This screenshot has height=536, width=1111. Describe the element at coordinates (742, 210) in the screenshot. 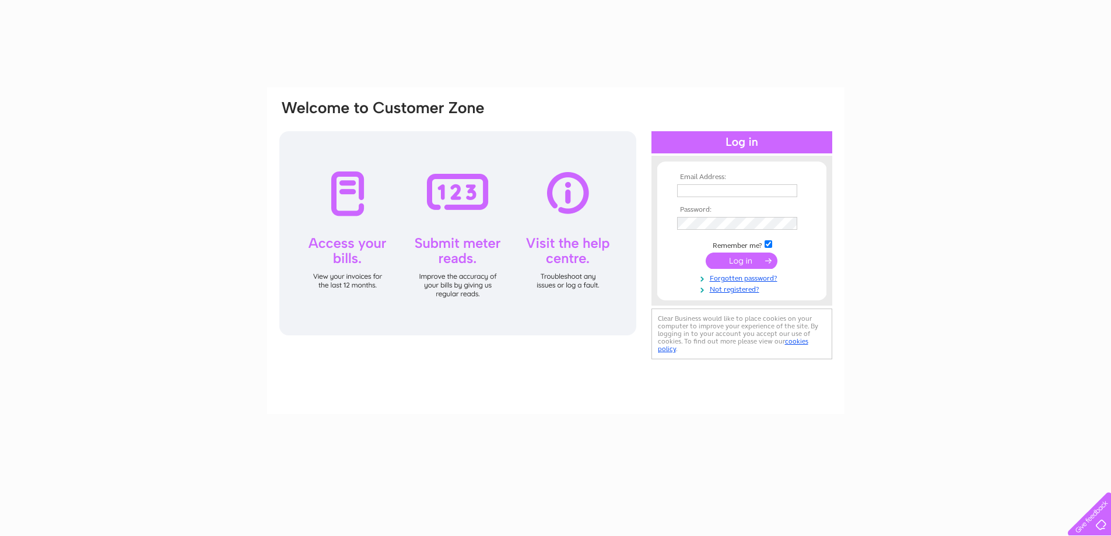

I see `th: Password:` at that location.